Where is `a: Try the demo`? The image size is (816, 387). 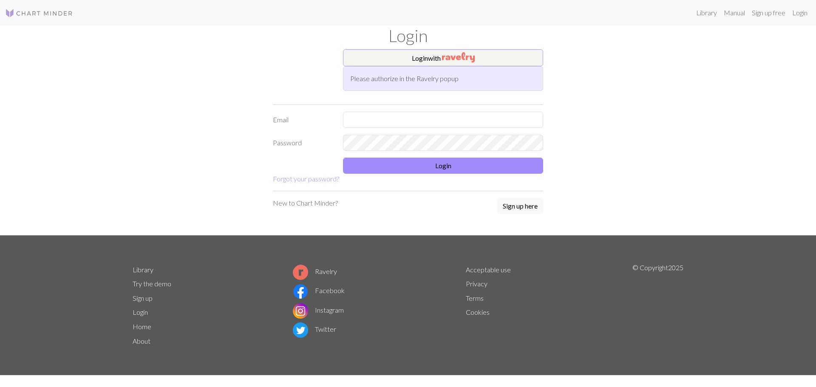
a: Try the demo is located at coordinates (152, 283).